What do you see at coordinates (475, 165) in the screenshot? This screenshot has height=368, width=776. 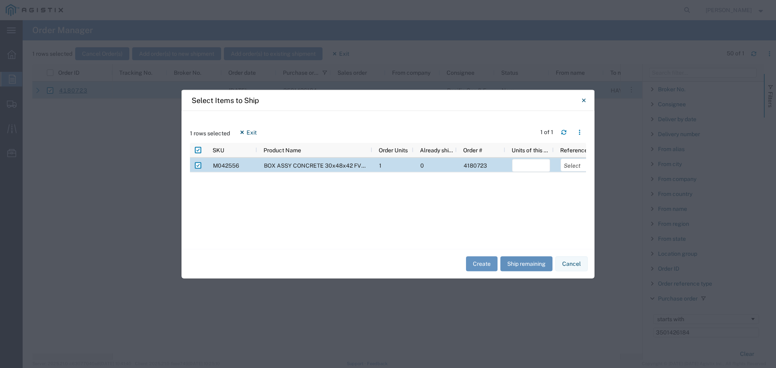 I see `span: 4180723` at bounding box center [475, 165].